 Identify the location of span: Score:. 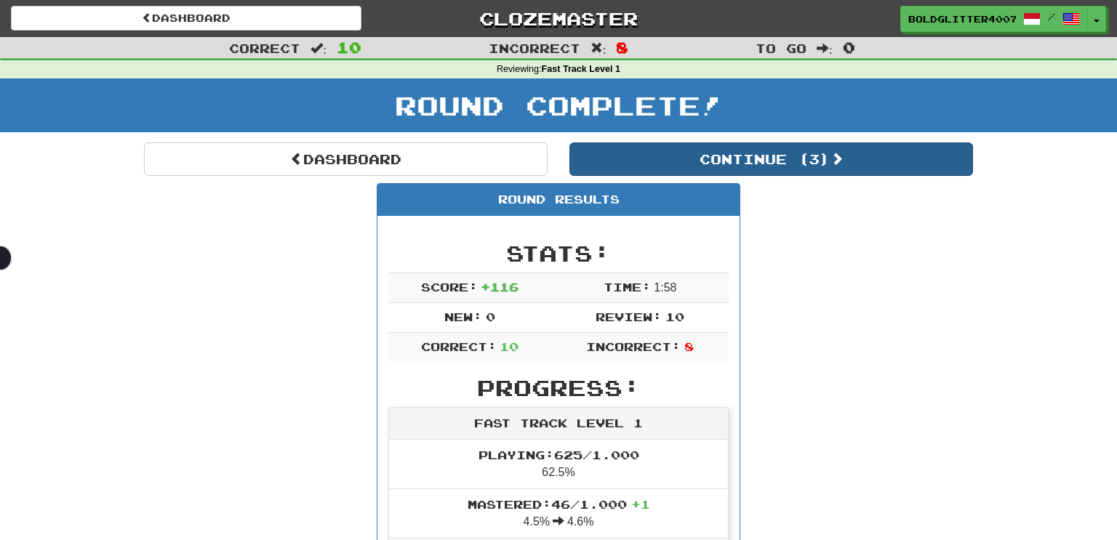
(449, 286).